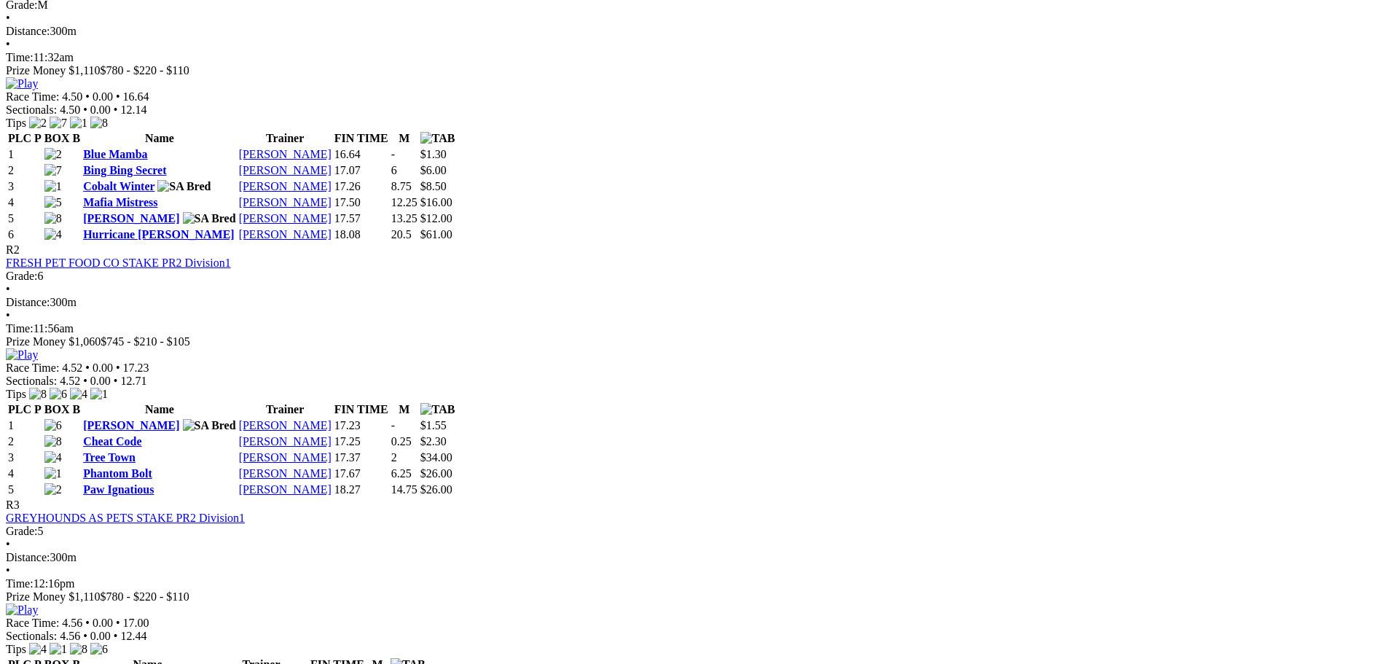  What do you see at coordinates (401, 473) in the screenshot?
I see `text: 6.25` at bounding box center [401, 473].